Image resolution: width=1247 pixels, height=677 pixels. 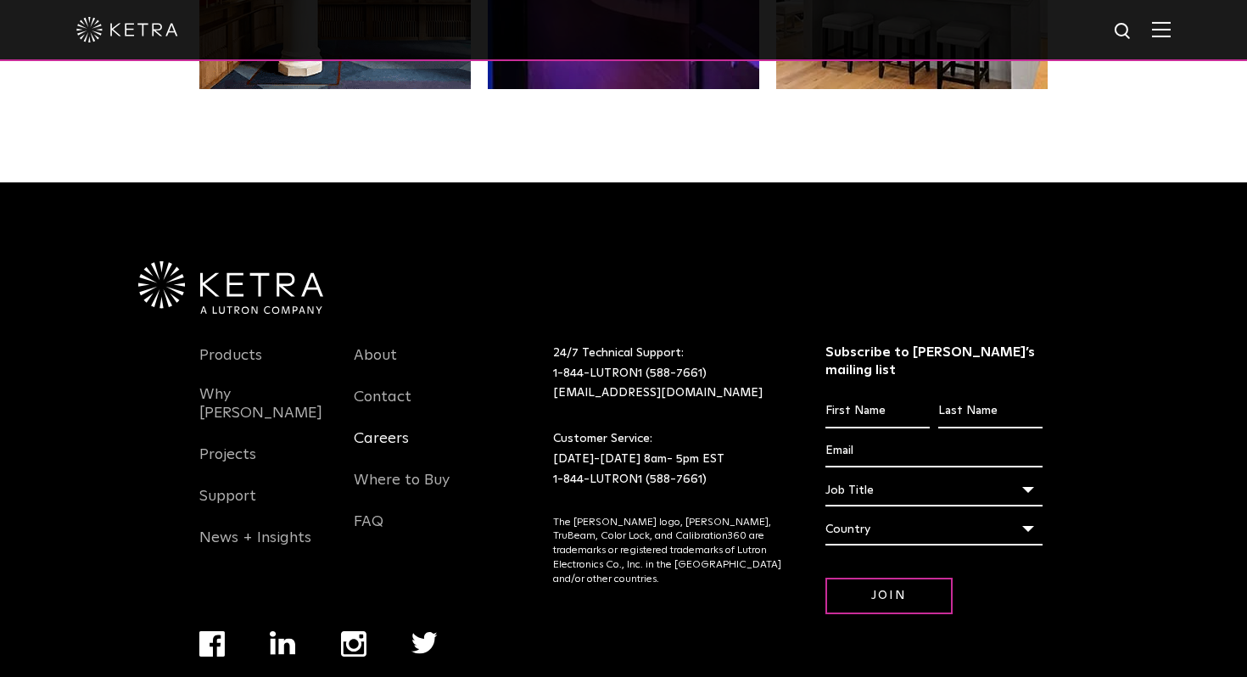 What do you see at coordinates (401, 490) in the screenshot?
I see `a: Where to Buy` at bounding box center [401, 490].